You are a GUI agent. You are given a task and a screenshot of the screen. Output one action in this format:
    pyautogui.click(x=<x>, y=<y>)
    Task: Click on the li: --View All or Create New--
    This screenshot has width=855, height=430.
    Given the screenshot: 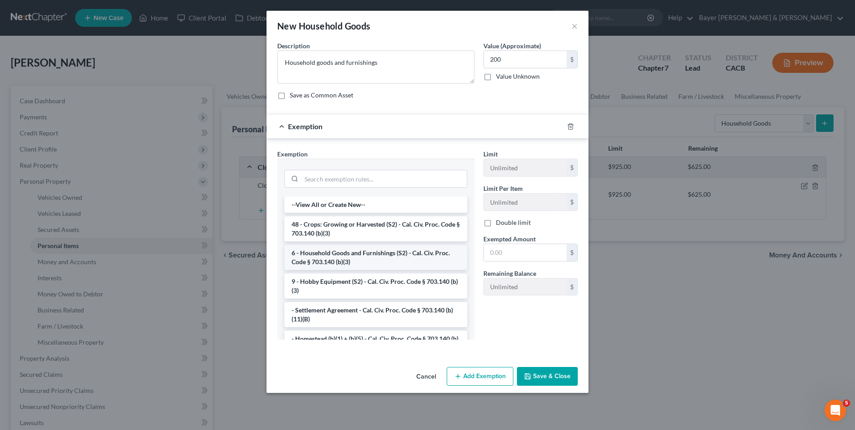 What is the action you would take?
    pyautogui.click(x=375, y=205)
    